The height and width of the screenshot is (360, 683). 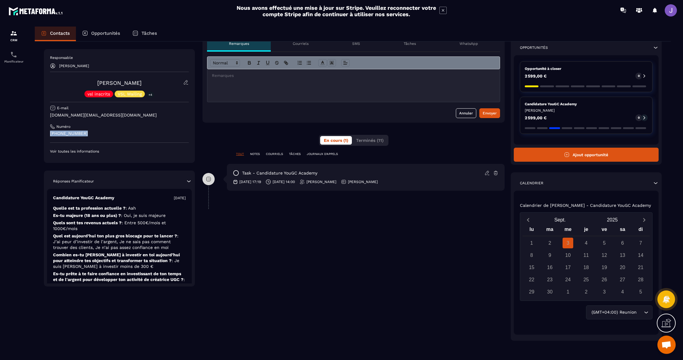 I want to click on p: Numéro, so click(x=63, y=127).